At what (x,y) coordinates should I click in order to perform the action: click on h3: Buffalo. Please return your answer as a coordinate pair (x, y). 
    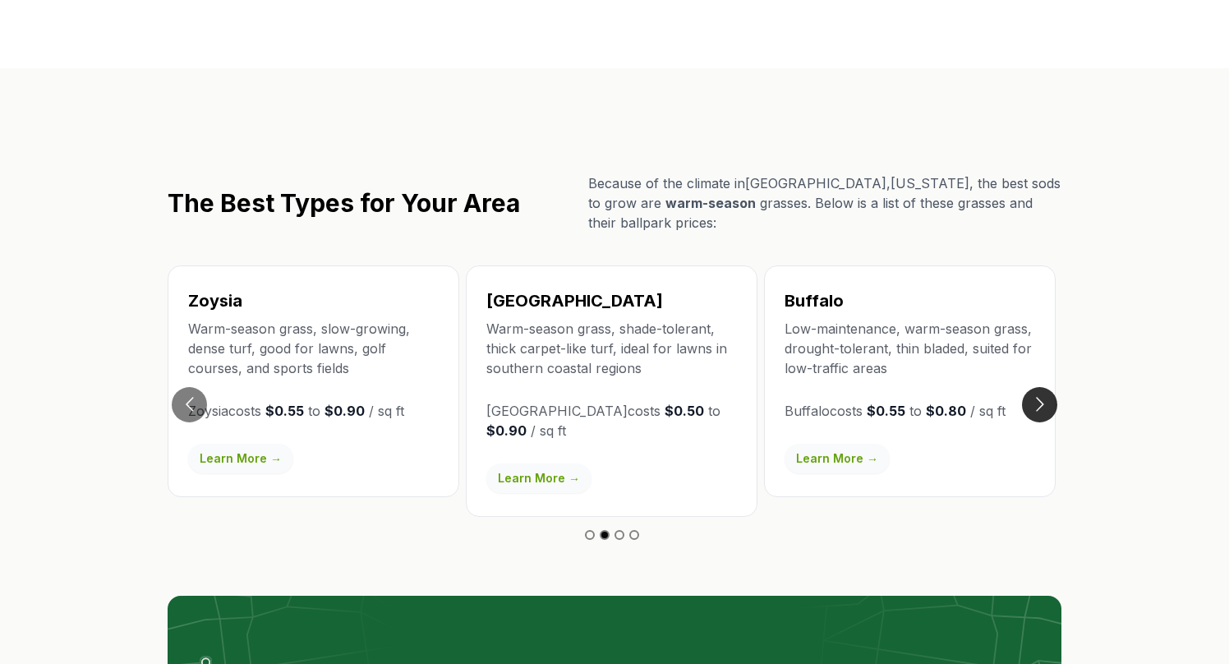
    Looking at the image, I should click on (909, 301).